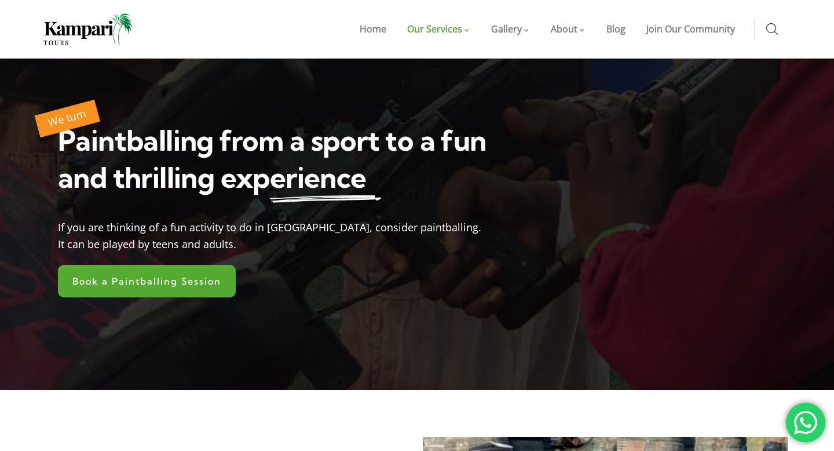 The height and width of the screenshot is (451, 834). Describe the element at coordinates (691, 29) in the screenshot. I see `span: Join Our Community` at that location.